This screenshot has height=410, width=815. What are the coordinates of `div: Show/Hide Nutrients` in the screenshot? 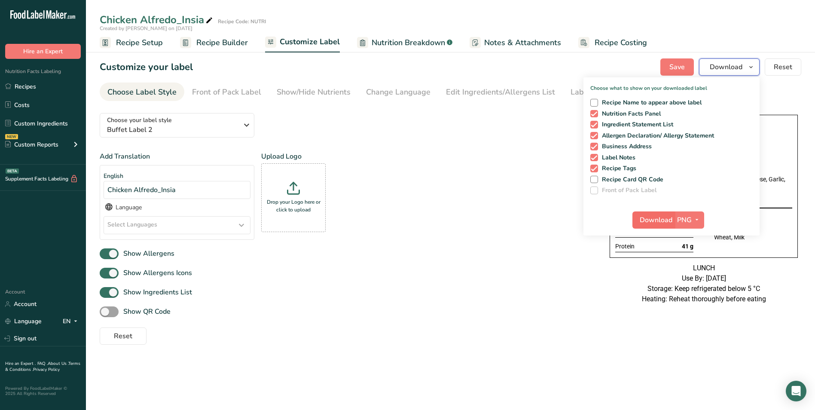 It's located at (313, 92).